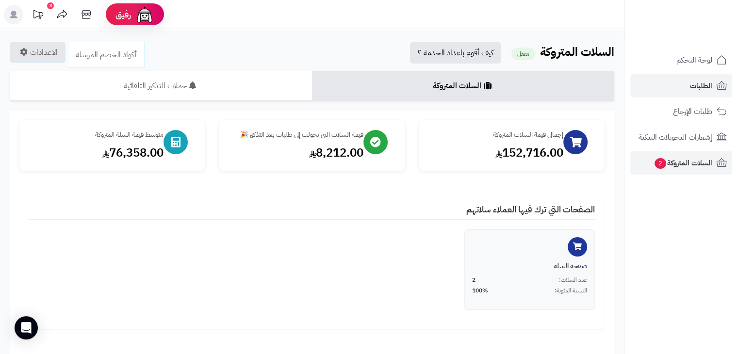 This screenshot has height=354, width=738. What do you see at coordinates (577, 52) in the screenshot?
I see `b: السلات المتروكة` at bounding box center [577, 52].